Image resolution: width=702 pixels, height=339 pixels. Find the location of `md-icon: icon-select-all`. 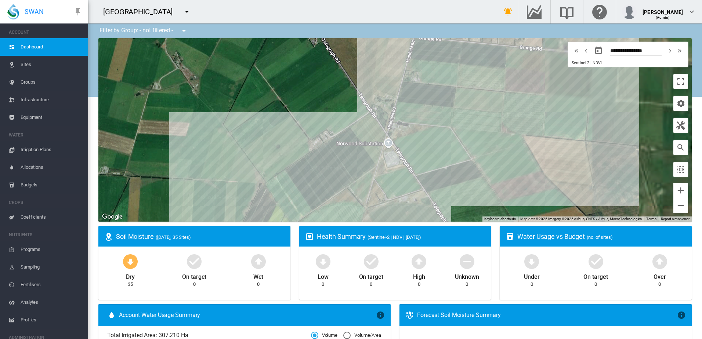

md-icon: icon-select-all is located at coordinates (680, 170).